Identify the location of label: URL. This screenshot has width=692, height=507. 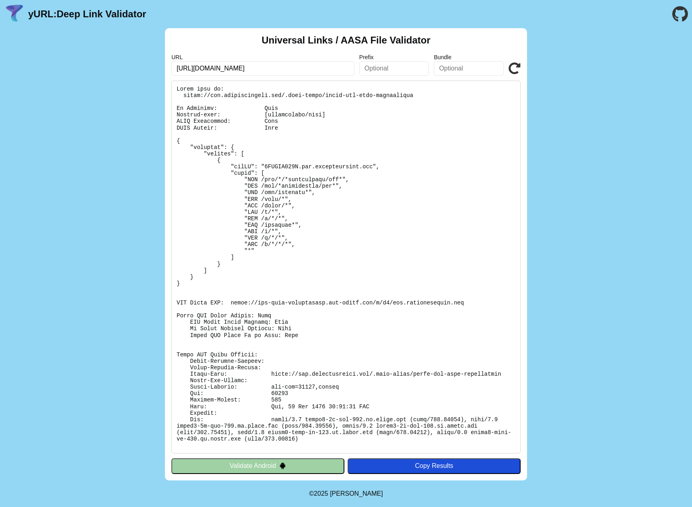
(263, 57).